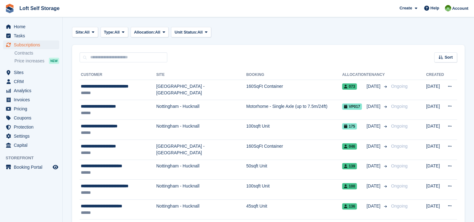 This screenshot has height=222, width=474. What do you see at coordinates (109, 32) in the screenshot?
I see `span: Type:` at bounding box center [109, 32].